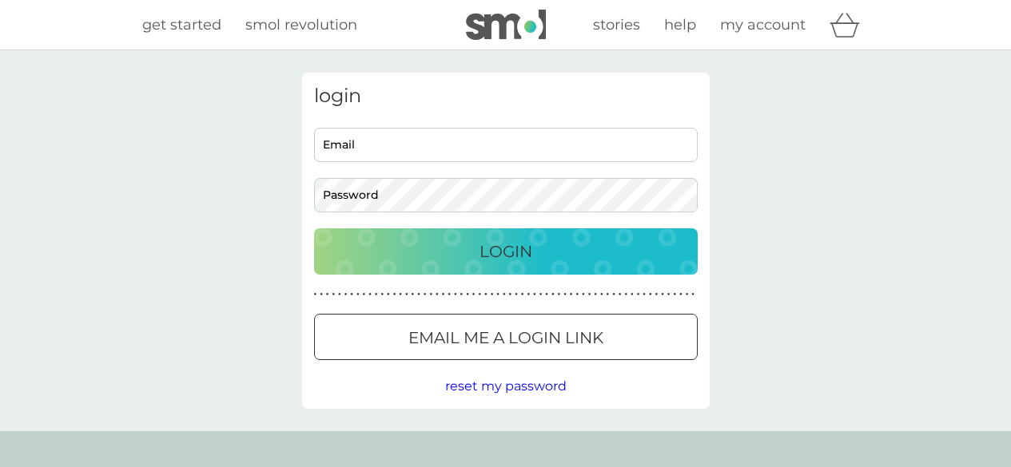 The height and width of the screenshot is (467, 1011). Describe the element at coordinates (301, 25) in the screenshot. I see `span: smol revolution` at that location.